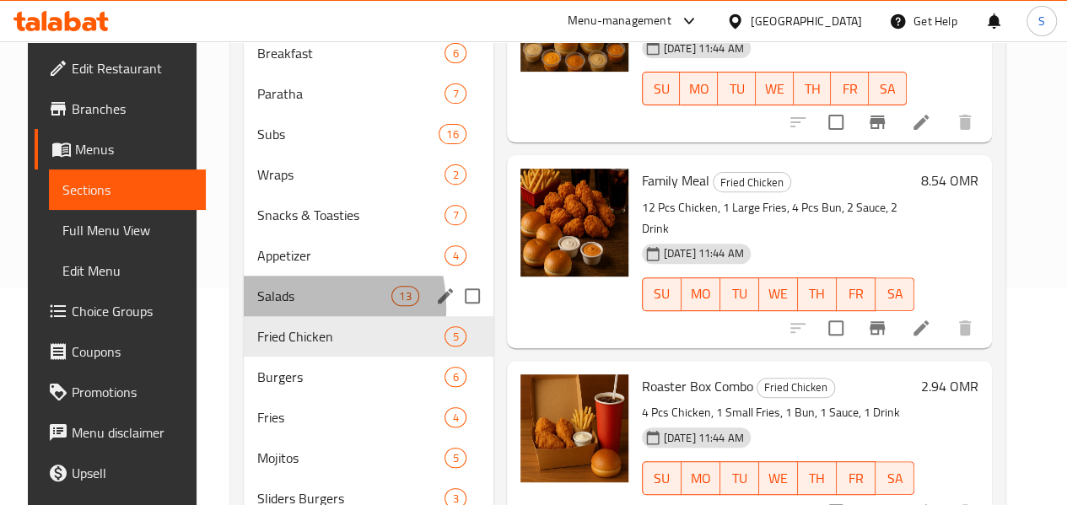  Describe the element at coordinates (455, 256) in the screenshot. I see `span: 4` at that location.